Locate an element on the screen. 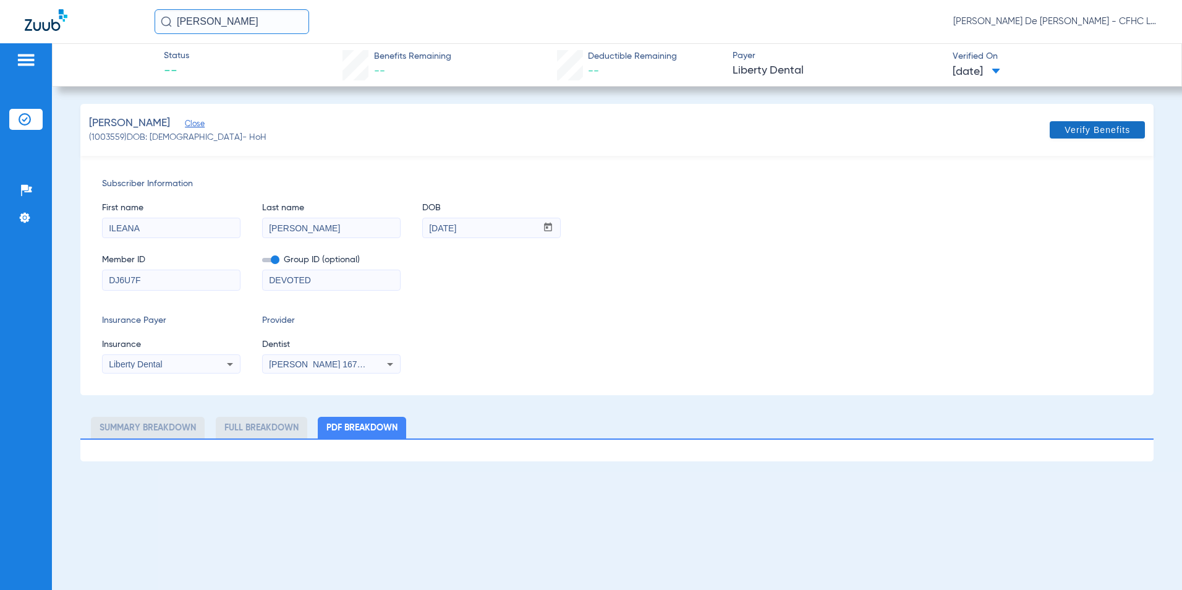  li: Summary Breakdown is located at coordinates (148, 427).